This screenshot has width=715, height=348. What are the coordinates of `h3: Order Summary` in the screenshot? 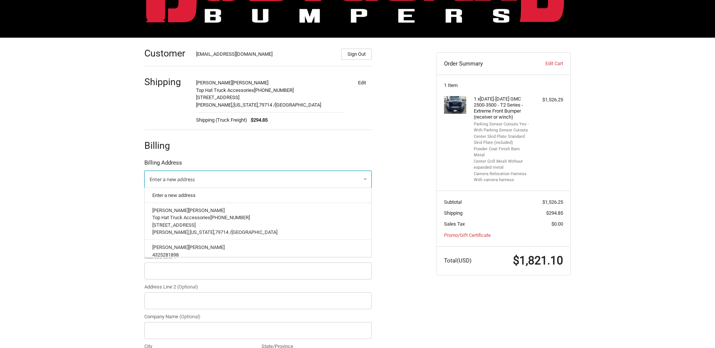 It's located at (485, 64).